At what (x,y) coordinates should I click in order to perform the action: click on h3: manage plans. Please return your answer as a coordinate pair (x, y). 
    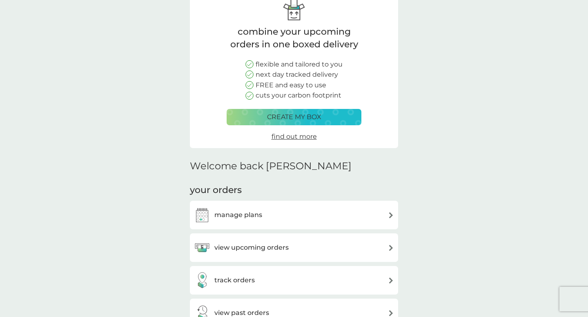
    Looking at the image, I should click on (238, 215).